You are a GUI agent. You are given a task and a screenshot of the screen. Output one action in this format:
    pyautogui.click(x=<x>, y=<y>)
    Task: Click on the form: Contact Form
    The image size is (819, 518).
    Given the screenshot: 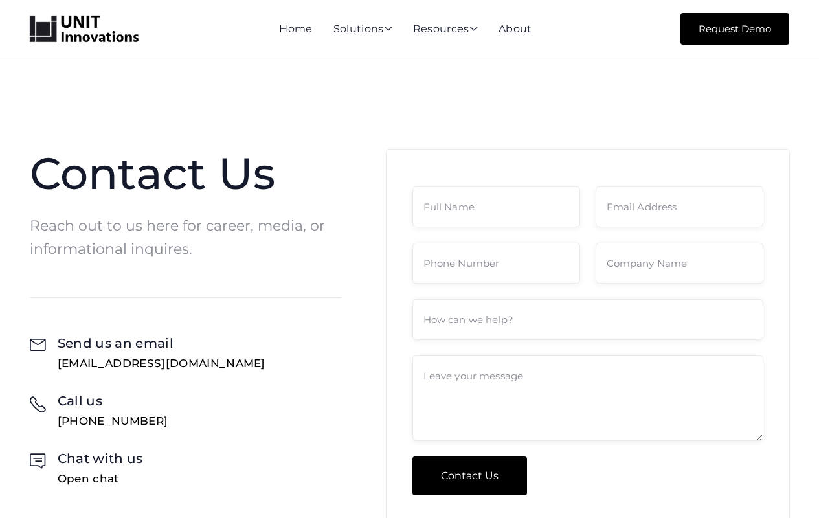 What is the action you would take?
    pyautogui.click(x=588, y=340)
    